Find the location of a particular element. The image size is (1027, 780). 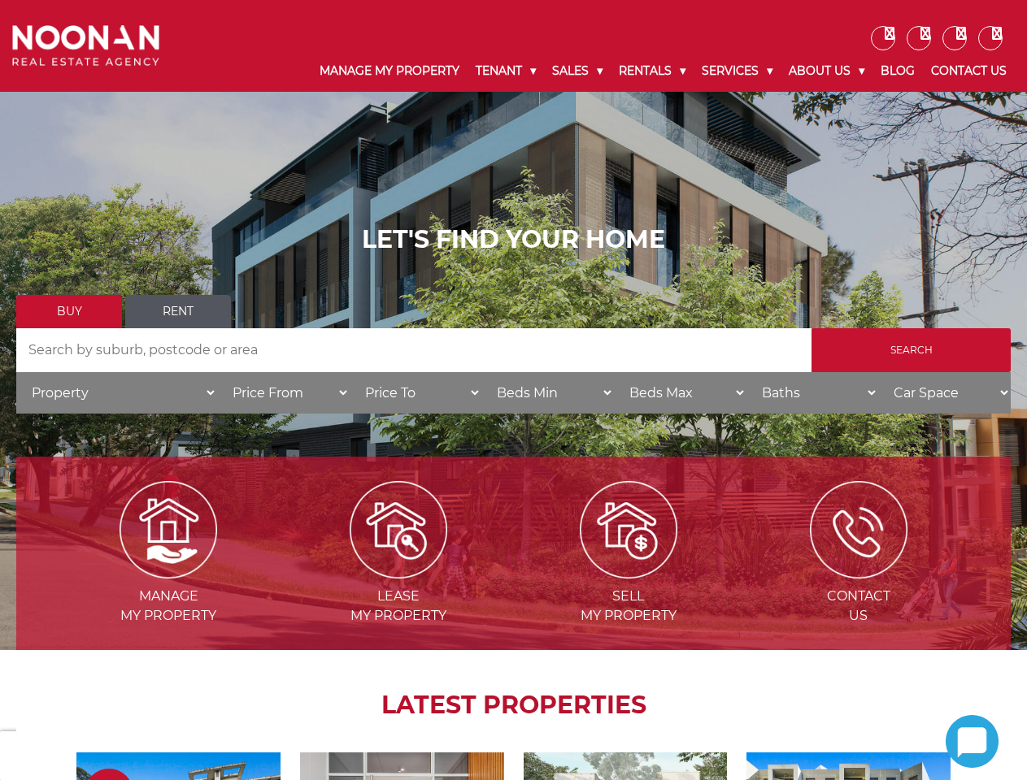

img: ICONS is located at coordinates (858, 530).